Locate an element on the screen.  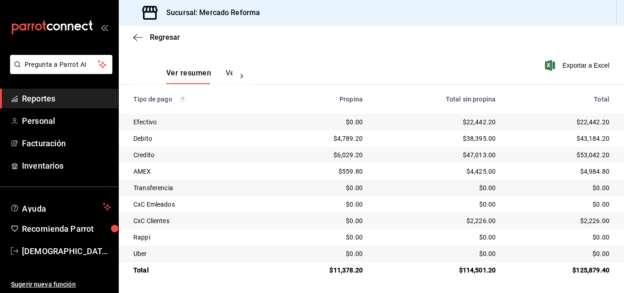
div: $4,789.20 is located at coordinates (321, 138).